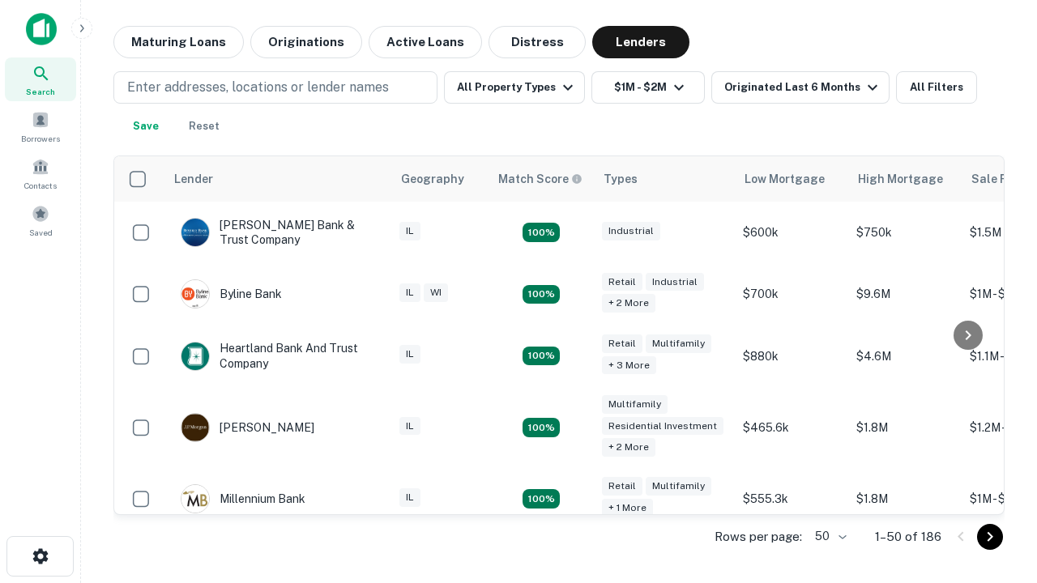  Describe the element at coordinates (178, 42) in the screenshot. I see `button: Maturing Loans` at that location.